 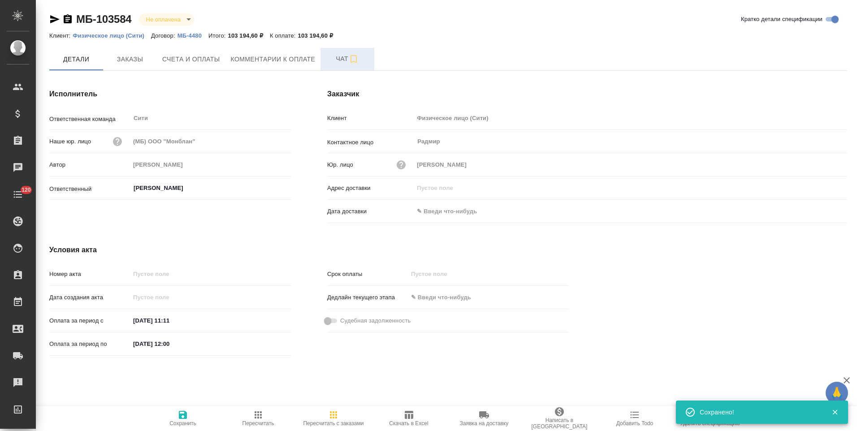 What do you see at coordinates (370, 142) in the screenshot?
I see `p: Контактное лицо` at bounding box center [370, 142].